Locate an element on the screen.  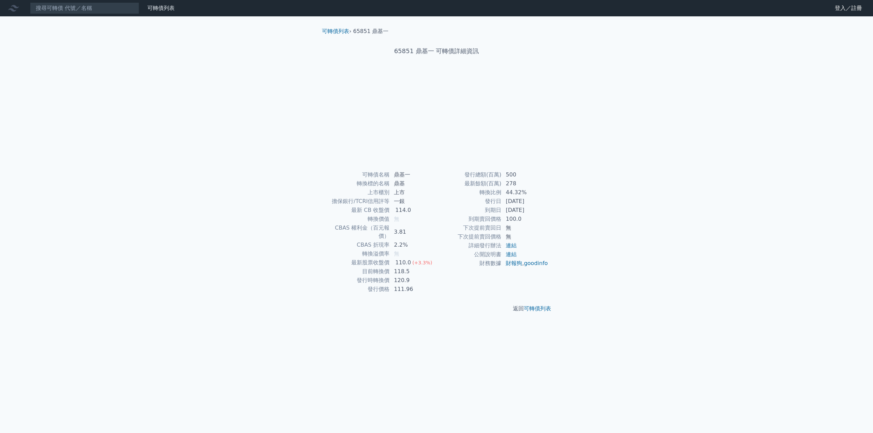
td: 轉換比例 is located at coordinates (469, 193).